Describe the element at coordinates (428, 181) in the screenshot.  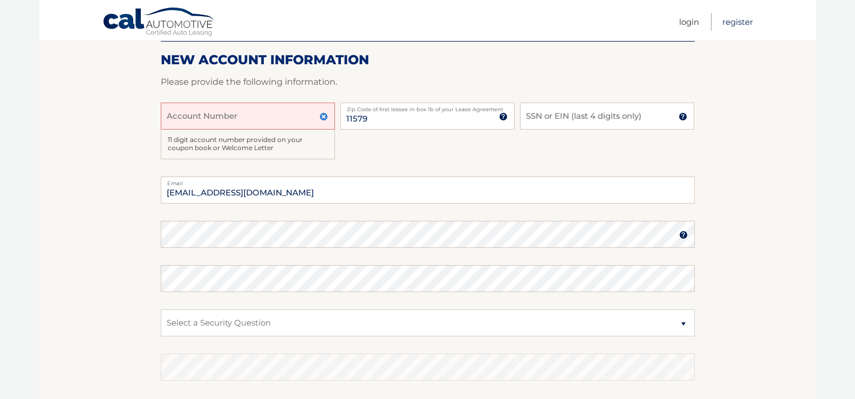
I see `label: Email` at that location.